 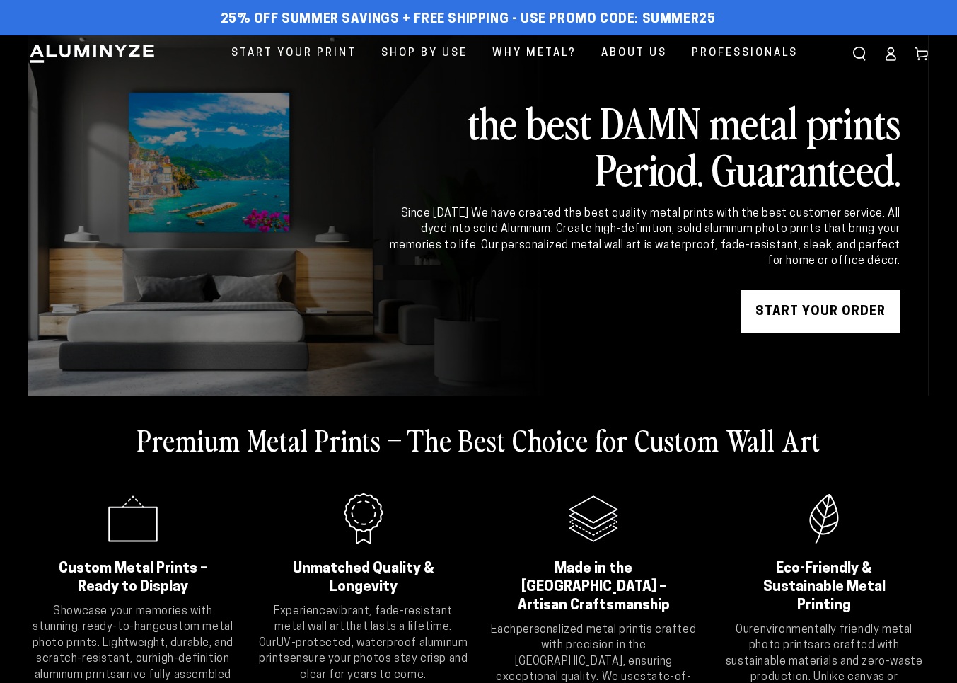 I want to click on a: Shop By Use, so click(x=424, y=53).